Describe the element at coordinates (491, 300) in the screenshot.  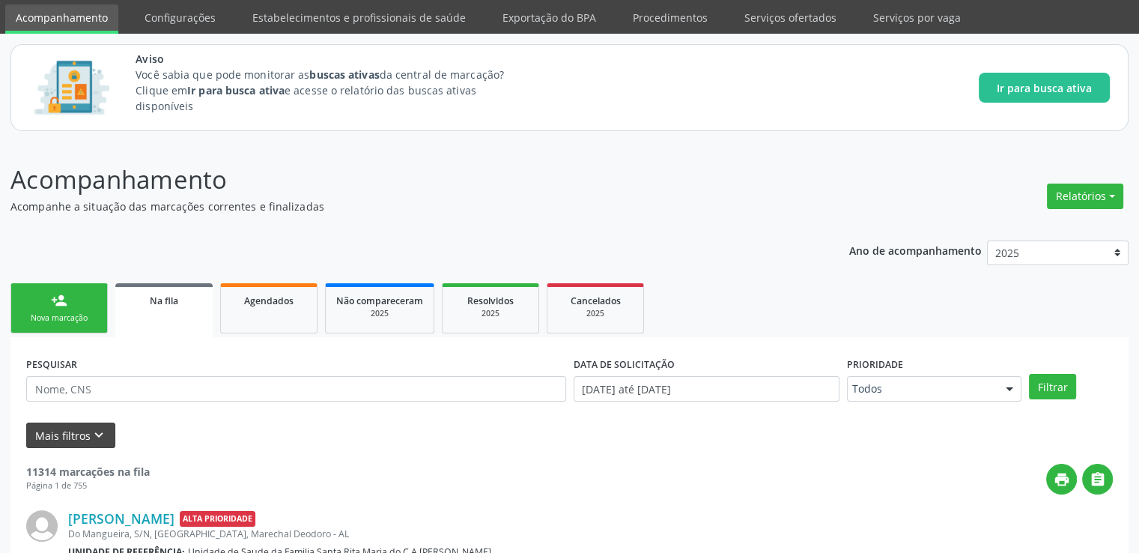
I see `span: Resolvidos` at that location.